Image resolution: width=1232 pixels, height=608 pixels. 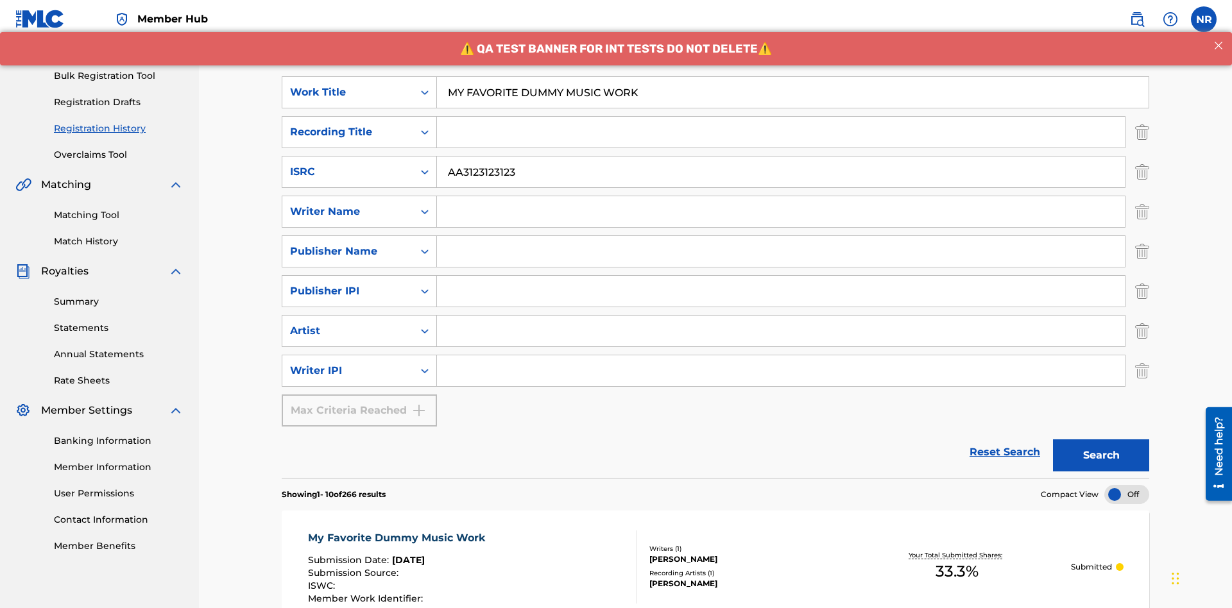 What do you see at coordinates (348, 331) in the screenshot?
I see `div: Artist` at bounding box center [348, 331].